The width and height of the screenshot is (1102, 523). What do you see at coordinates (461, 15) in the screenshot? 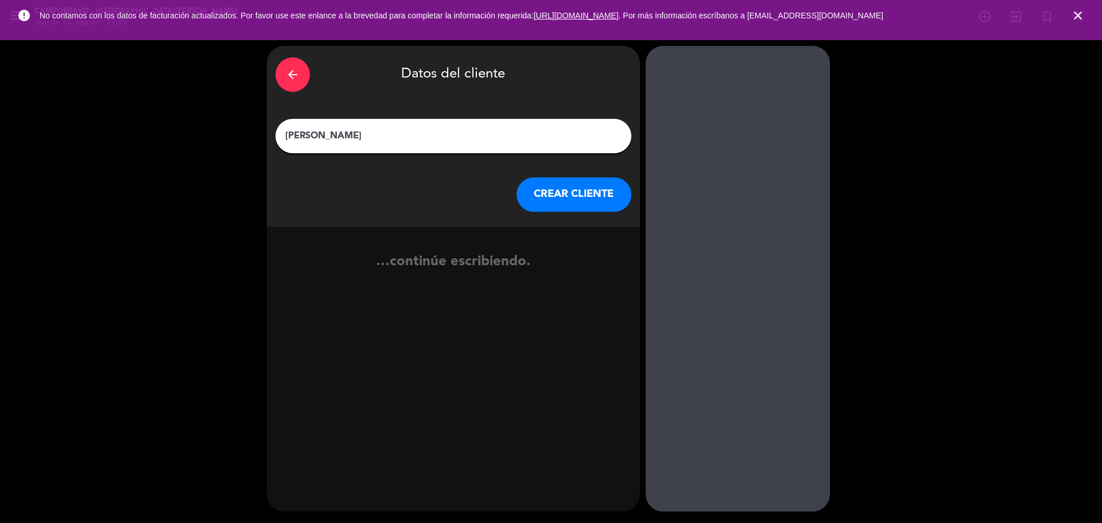
I see `span: No contamos con los datos de facturación actualizados. Por favor use este enlance a la brevedad p...` at bounding box center [461, 15].